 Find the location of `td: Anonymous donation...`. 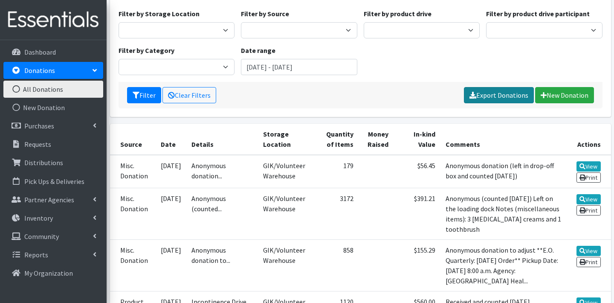

td: Anonymous donation... is located at coordinates (222, 172).